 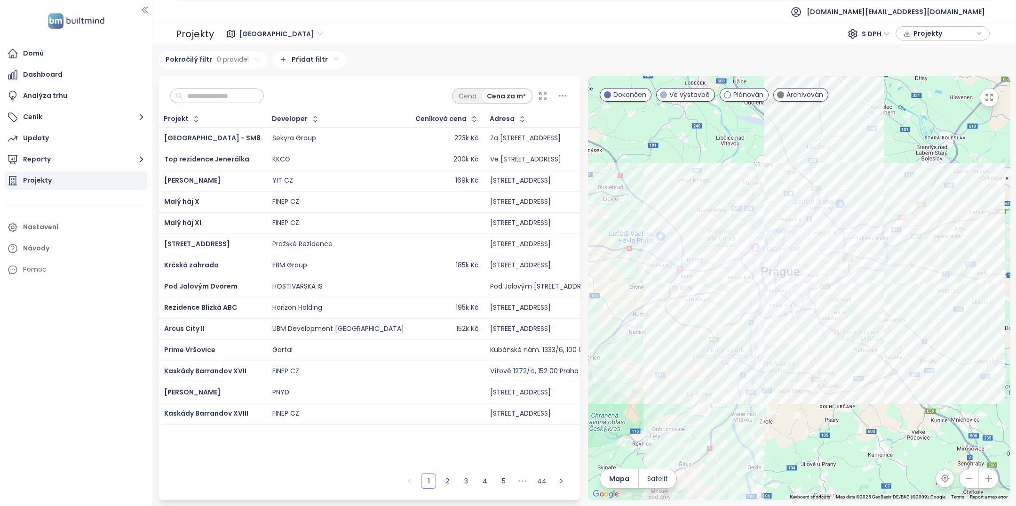 What do you see at coordinates (192, 265) in the screenshot?
I see `span: Krčská zahrada` at bounding box center [192, 265].